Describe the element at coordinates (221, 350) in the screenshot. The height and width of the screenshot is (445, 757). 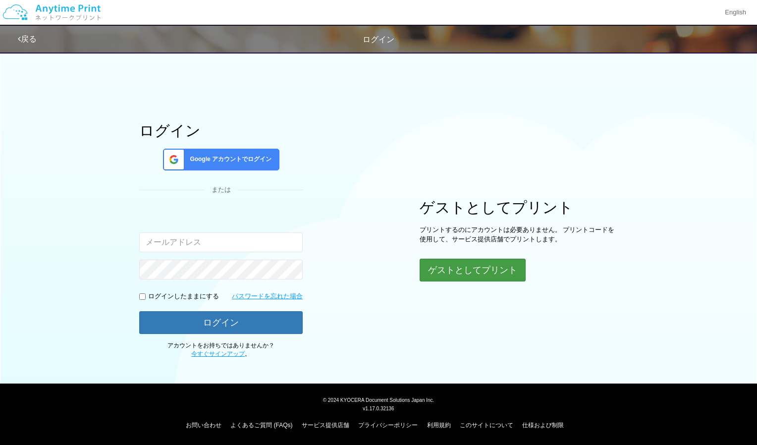
I see `p: アカウントをお持ちではありませんか？` at that location.